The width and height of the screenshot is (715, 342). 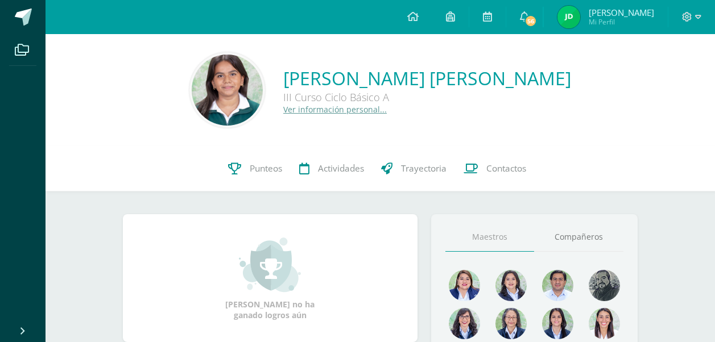 I want to click on img: b1da893d1b21f2b9f45fcdf5240f8abd.png, so click(x=464, y=324).